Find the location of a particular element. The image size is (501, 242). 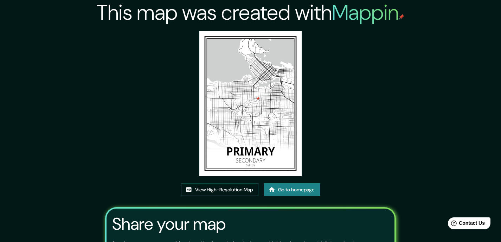

img: created-map is located at coordinates (251, 103).